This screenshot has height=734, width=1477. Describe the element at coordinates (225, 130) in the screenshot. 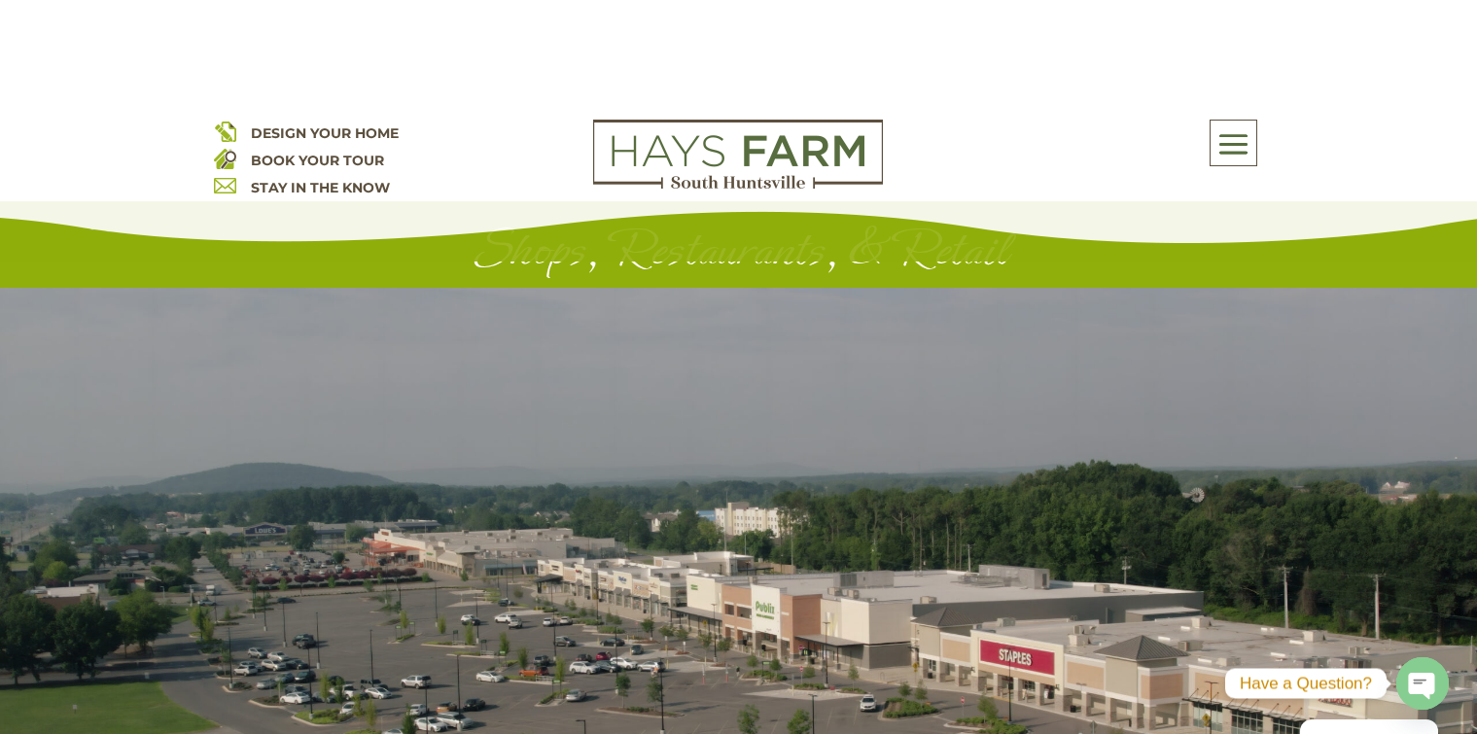

I see `img: design your home` at that location.